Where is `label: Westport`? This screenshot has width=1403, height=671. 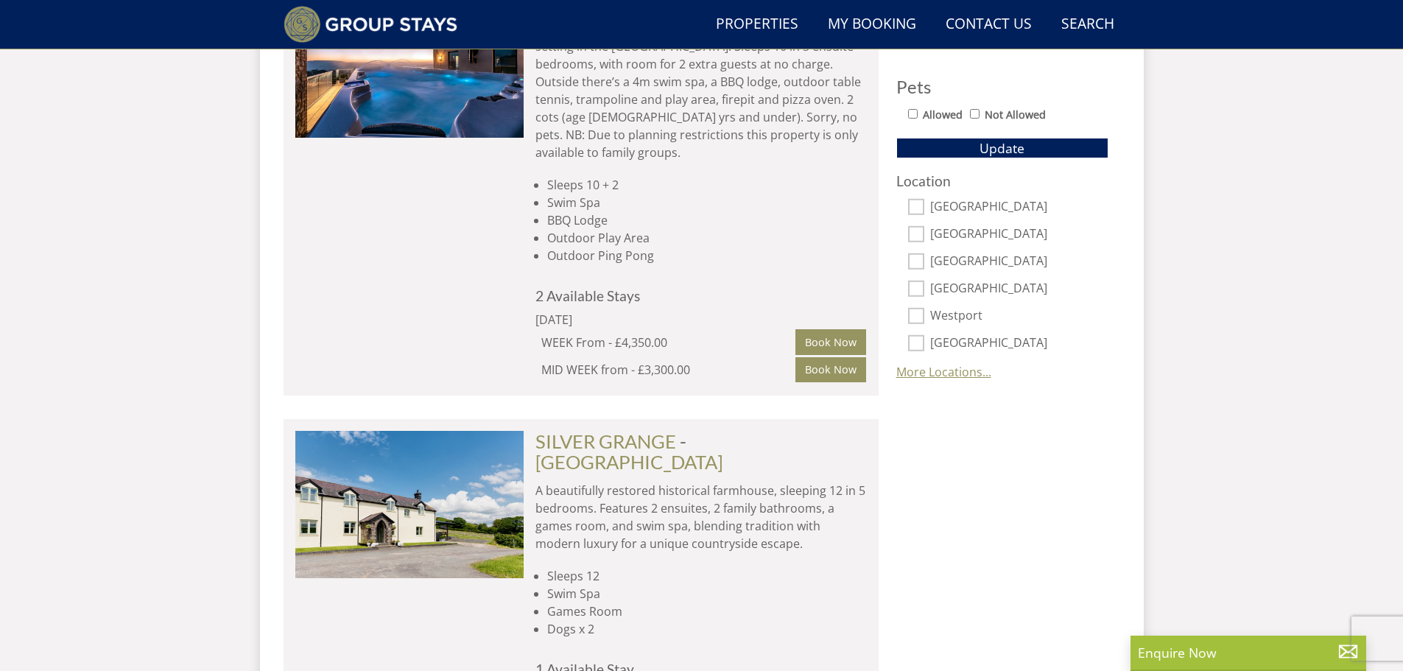
label: Westport is located at coordinates (1019, 317).